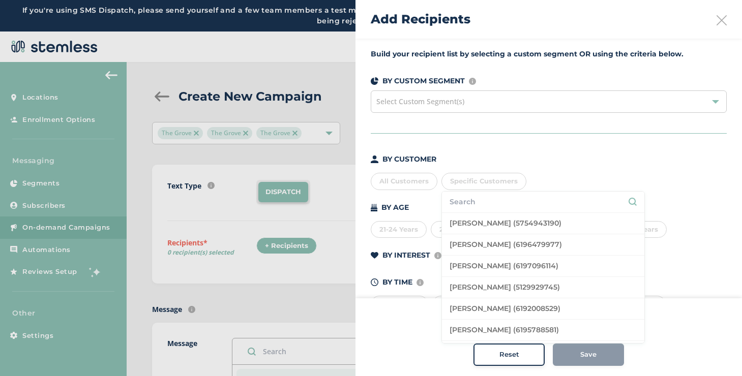 The width and height of the screenshot is (742, 376). What do you see at coordinates (543, 202) in the screenshot?
I see `input: Search` at bounding box center [543, 202].